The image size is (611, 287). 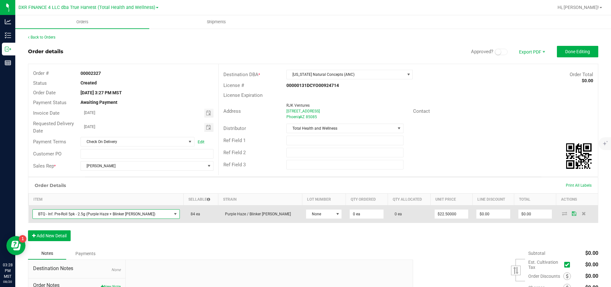 I want to click on span: Sales Rep, so click(x=44, y=166).